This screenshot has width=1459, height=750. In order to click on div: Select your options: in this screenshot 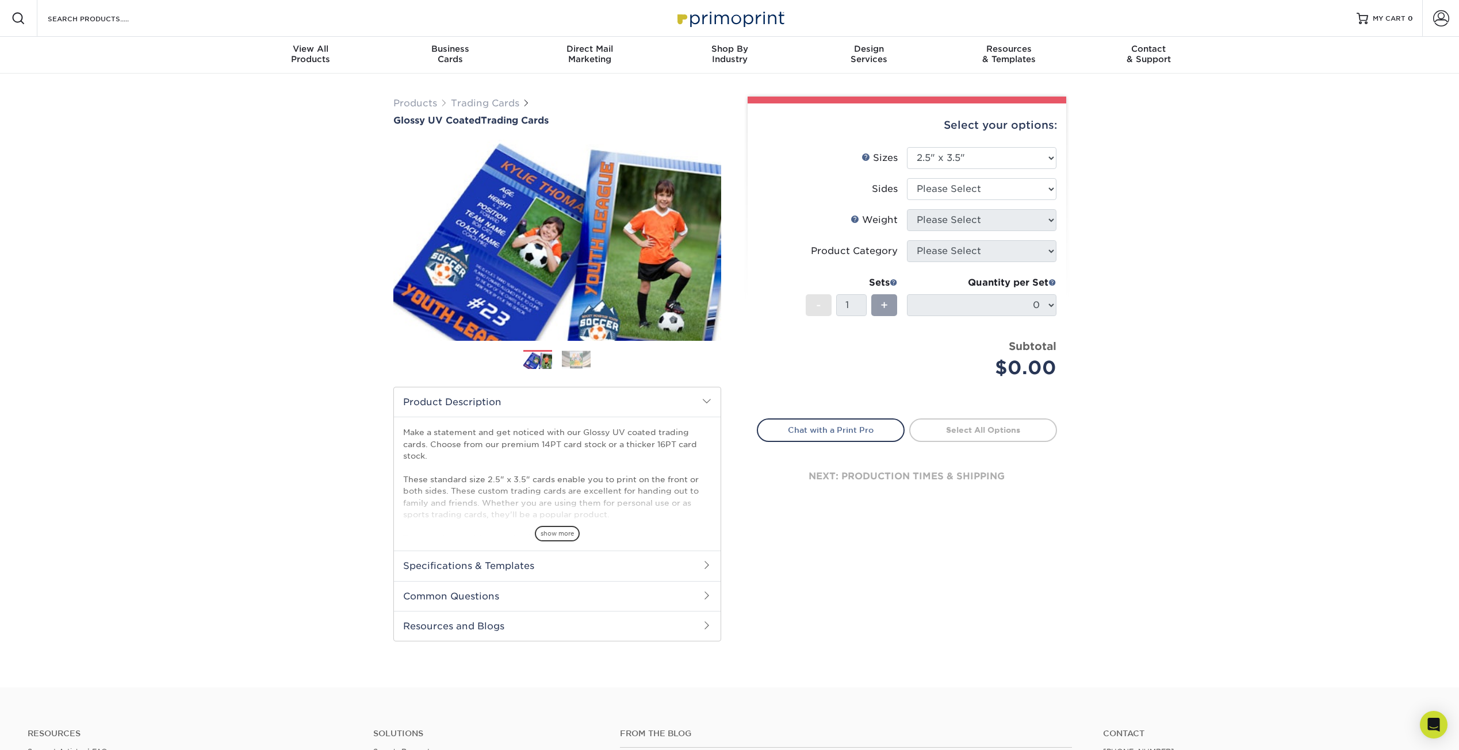, I will do `click(907, 125)`.